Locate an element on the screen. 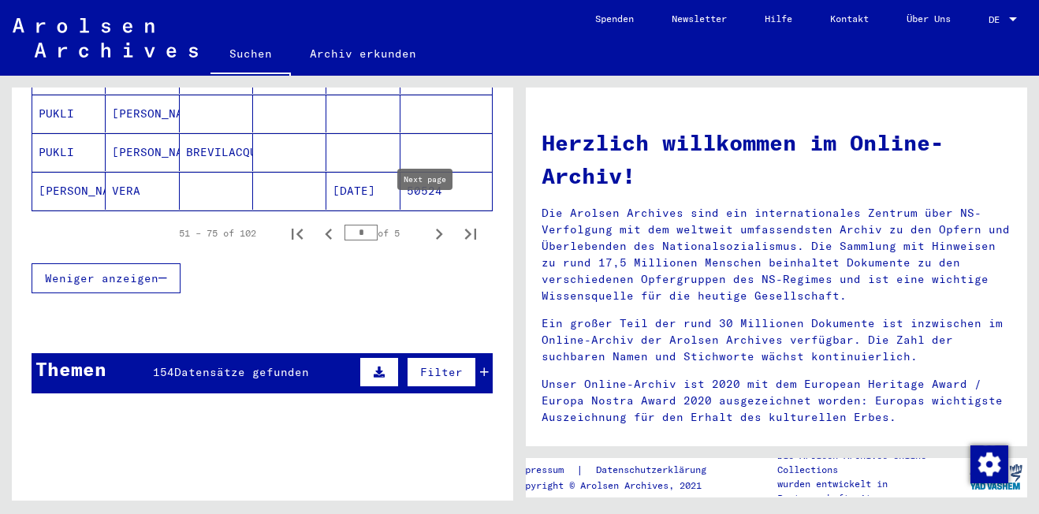 This screenshot has width=1039, height=514. span: Datensätze gefunden is located at coordinates (241, 372).